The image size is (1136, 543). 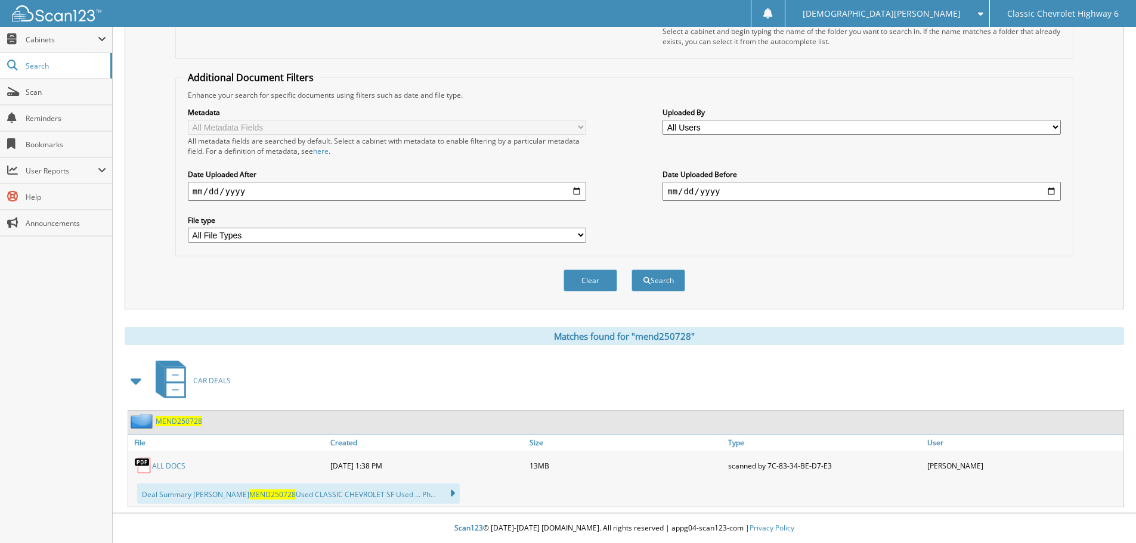 What do you see at coordinates (861, 174) in the screenshot?
I see `label: Date Uploaded Before` at bounding box center [861, 174].